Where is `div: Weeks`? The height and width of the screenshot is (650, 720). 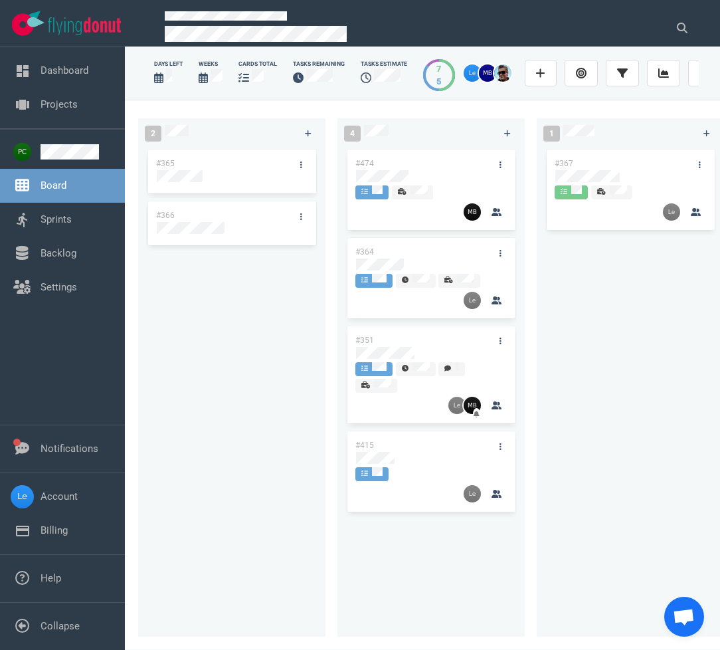 div: Weeks is located at coordinates (211, 64).